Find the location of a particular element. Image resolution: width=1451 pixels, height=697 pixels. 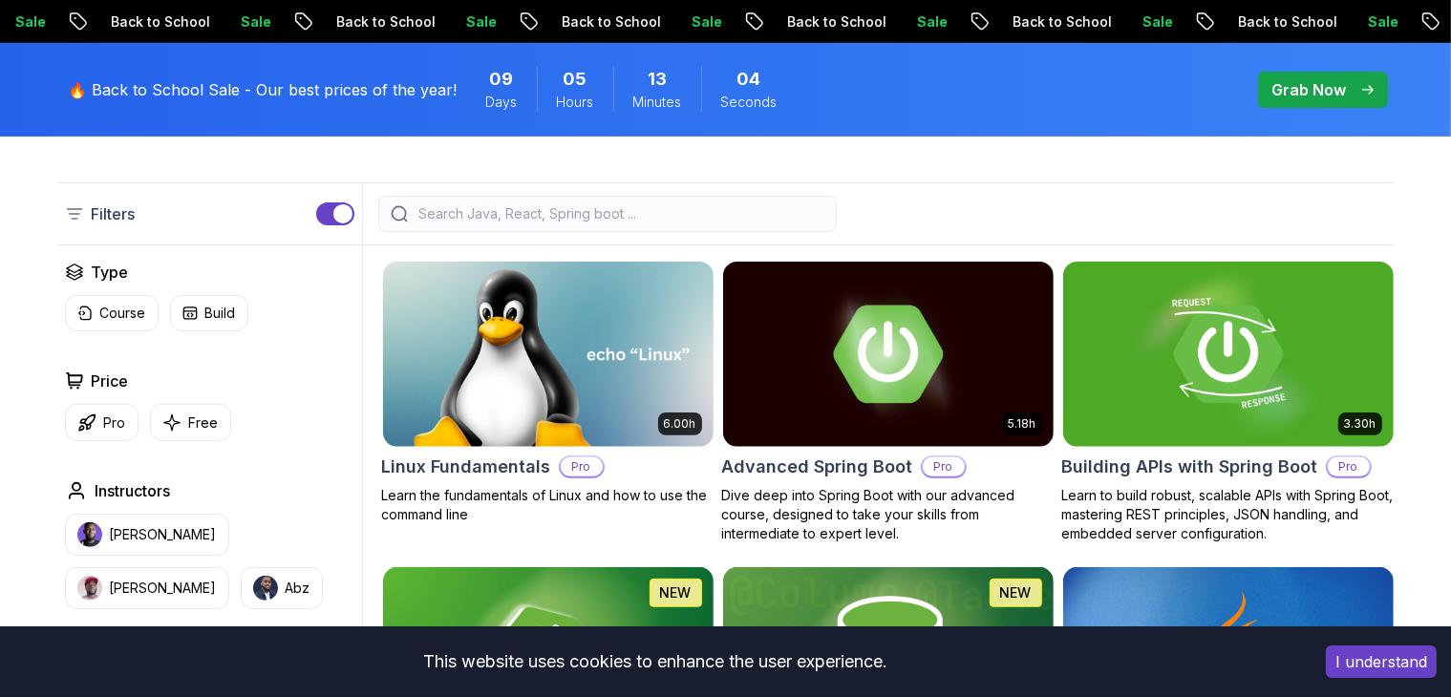

button: Course is located at coordinates (112, 313).